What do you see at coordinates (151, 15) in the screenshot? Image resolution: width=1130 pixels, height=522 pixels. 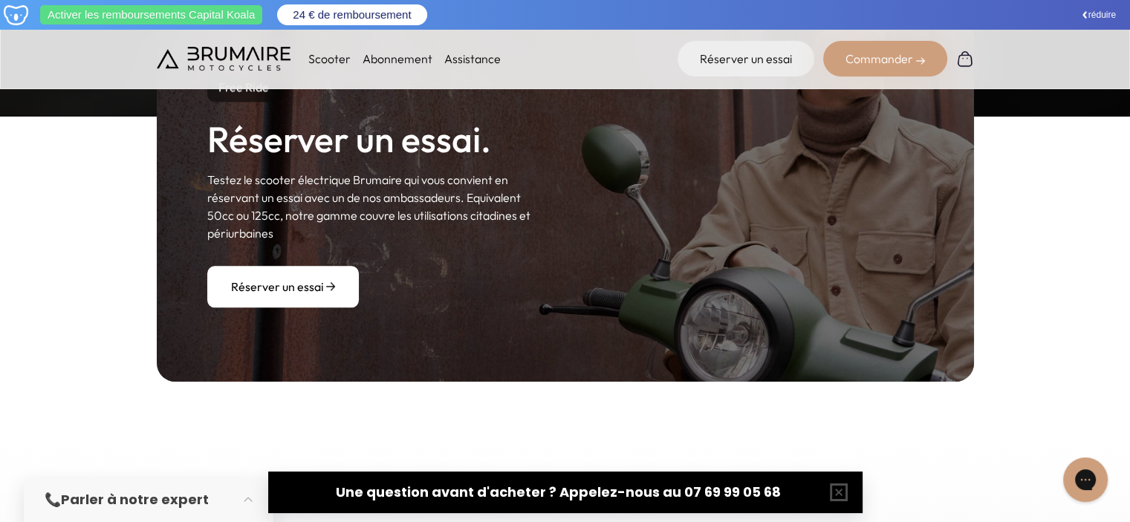 I see `div: Activer les remboursements Capital Koala` at bounding box center [151, 15].